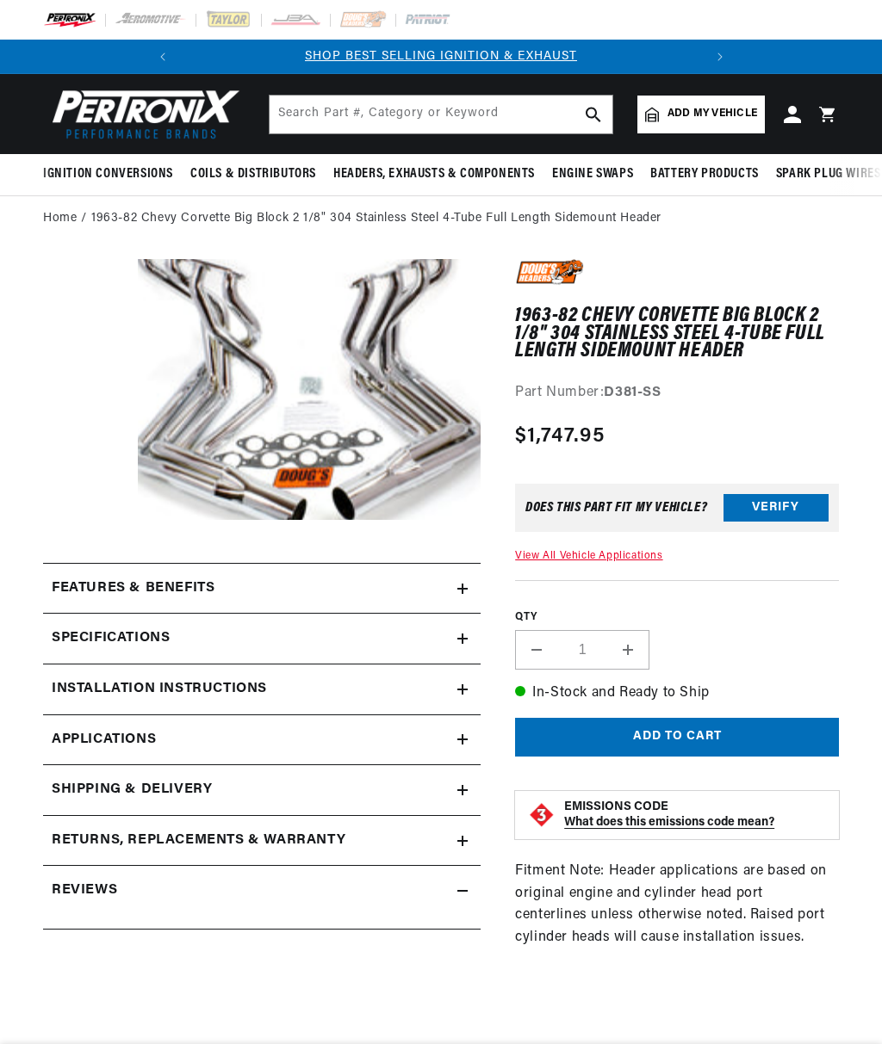 This screenshot has height=1044, width=882. What do you see at coordinates (828, 174) in the screenshot?
I see `span: Spark Plug Wires` at bounding box center [828, 174].